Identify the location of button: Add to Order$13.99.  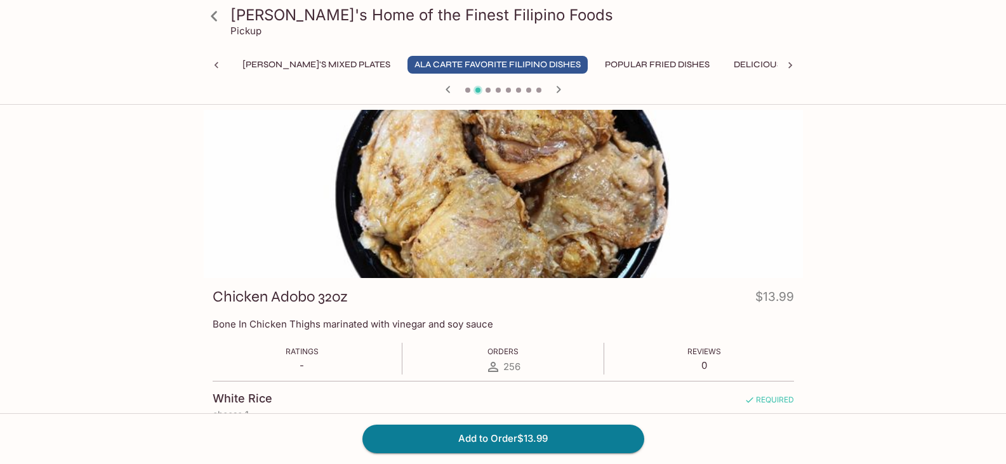
(503, 439).